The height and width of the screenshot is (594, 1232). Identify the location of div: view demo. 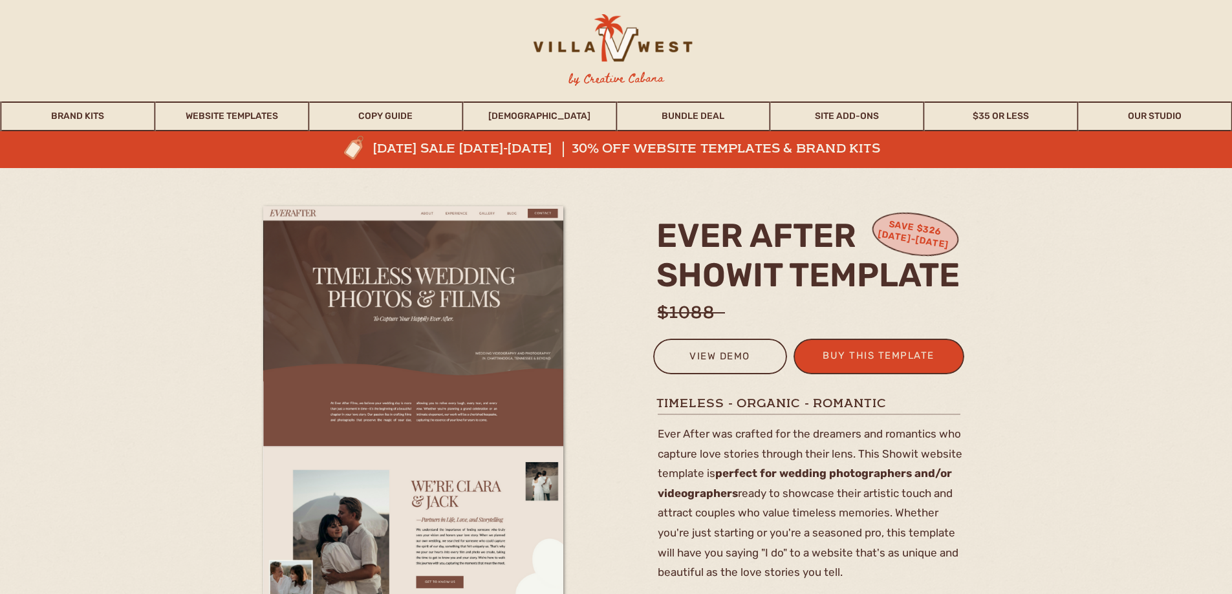
(720, 358).